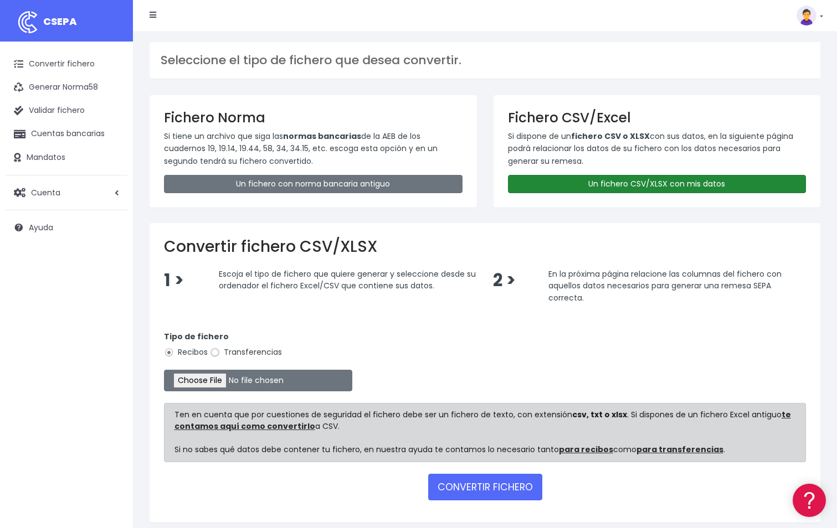 Image resolution: width=837 pixels, height=528 pixels. I want to click on p: Si dispone de un con sus datos, en la siguiente página podrá relacionar los datos de su fichero c..., so click(657, 148).